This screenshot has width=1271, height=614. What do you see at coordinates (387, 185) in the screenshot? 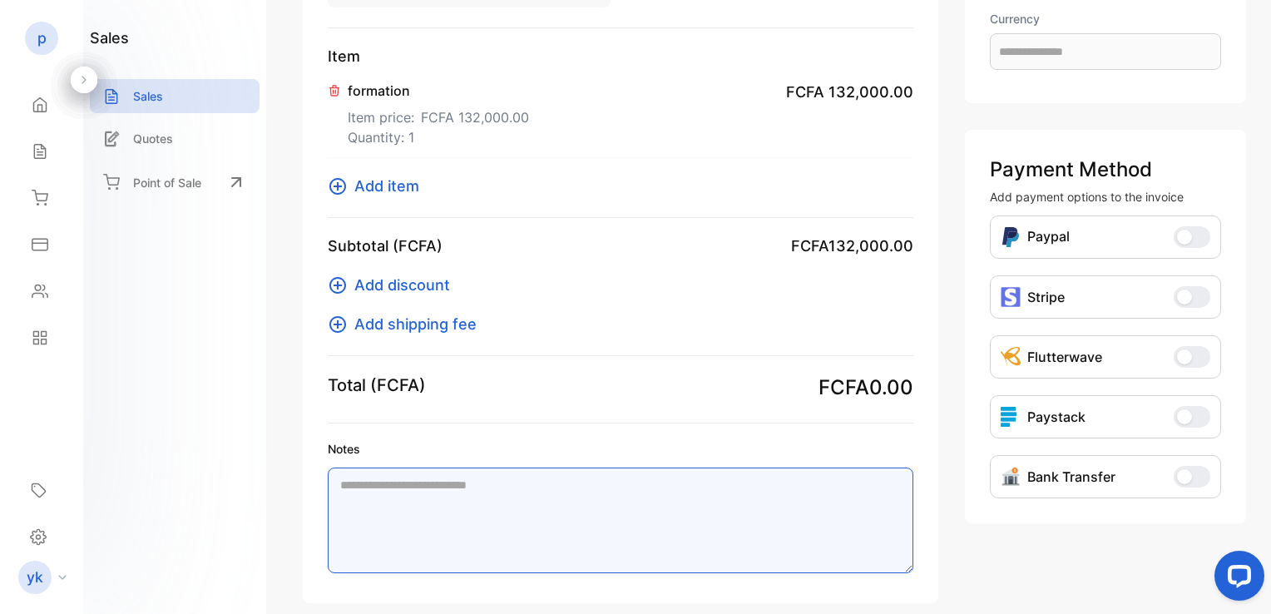
I see `span: Add item` at bounding box center [387, 185].